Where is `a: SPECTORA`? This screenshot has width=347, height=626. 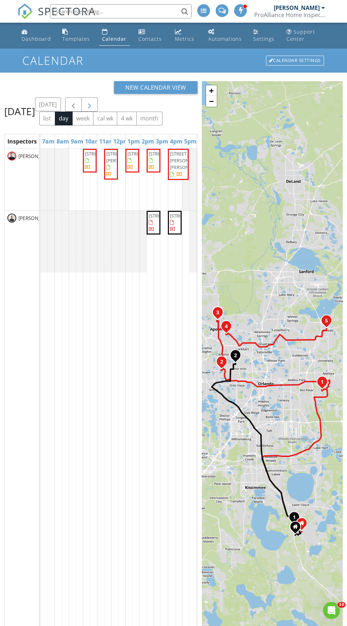
a: SPECTORA is located at coordinates (57, 17).